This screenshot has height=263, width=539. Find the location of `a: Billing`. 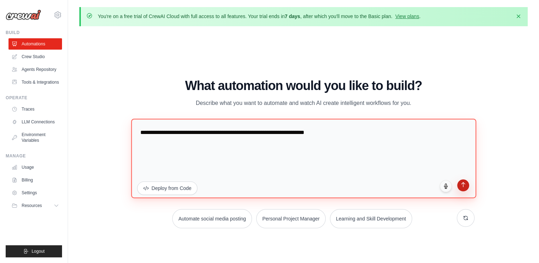

a: Billing is located at coordinates (35, 180).